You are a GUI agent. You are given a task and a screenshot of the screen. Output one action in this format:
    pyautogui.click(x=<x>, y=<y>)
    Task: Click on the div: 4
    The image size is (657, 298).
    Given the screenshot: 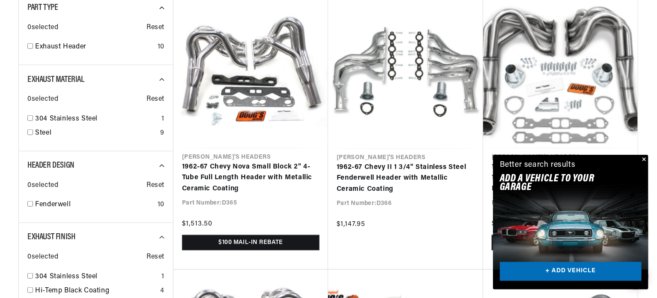 What is the action you would take?
    pyautogui.click(x=162, y=291)
    